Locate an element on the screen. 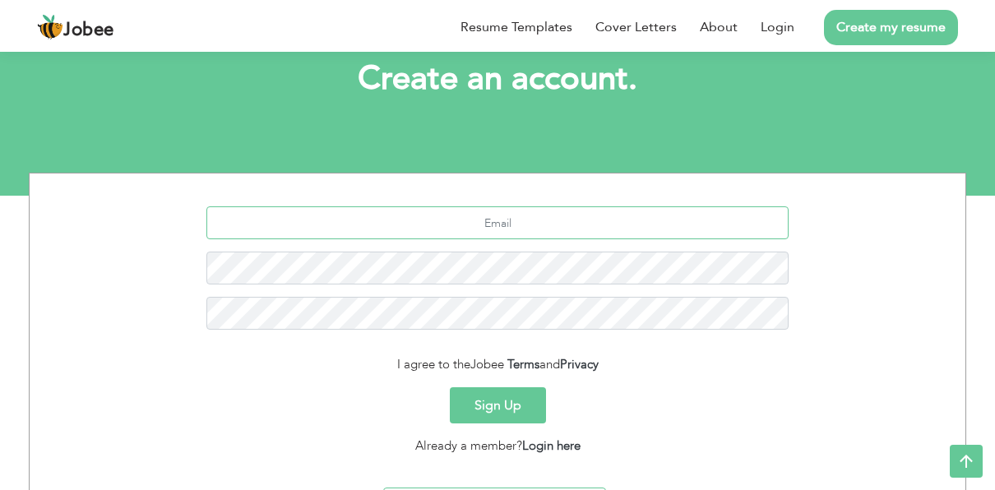 This screenshot has height=490, width=995. input: Email is located at coordinates (498, 223).